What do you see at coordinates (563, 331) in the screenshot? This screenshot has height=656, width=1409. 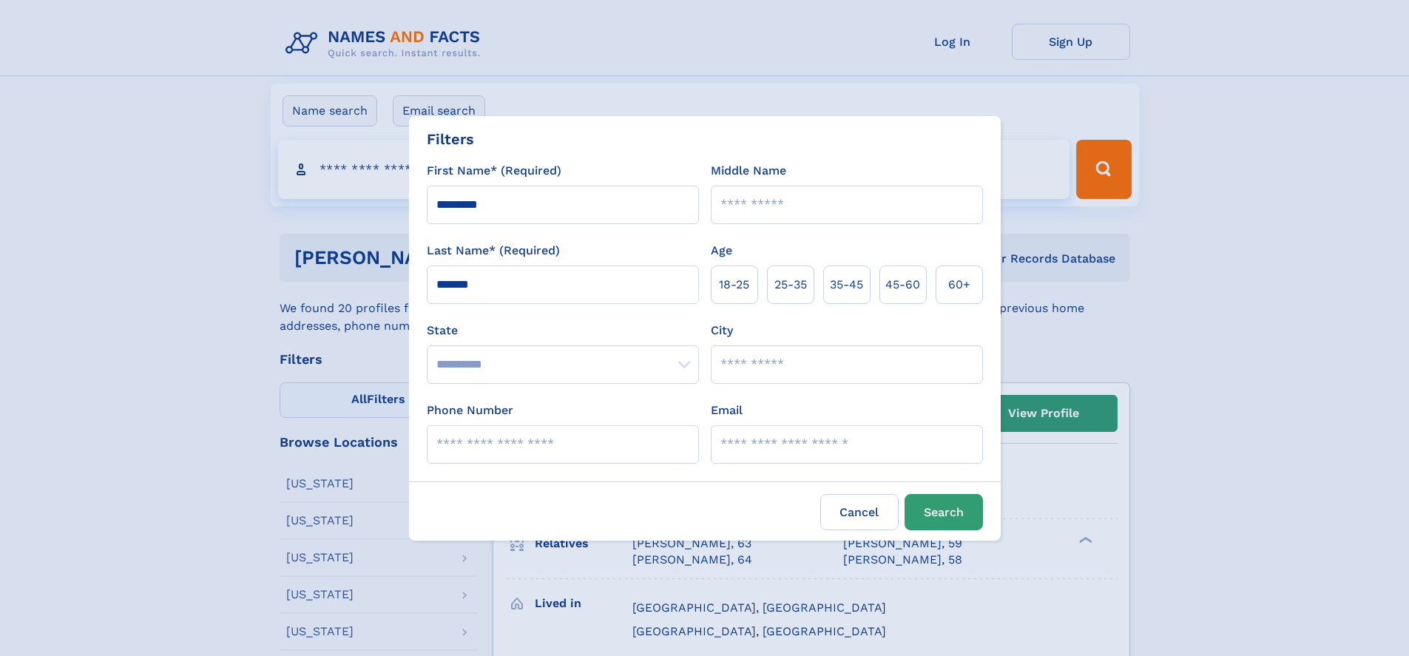 I see `label: State` at bounding box center [563, 331].